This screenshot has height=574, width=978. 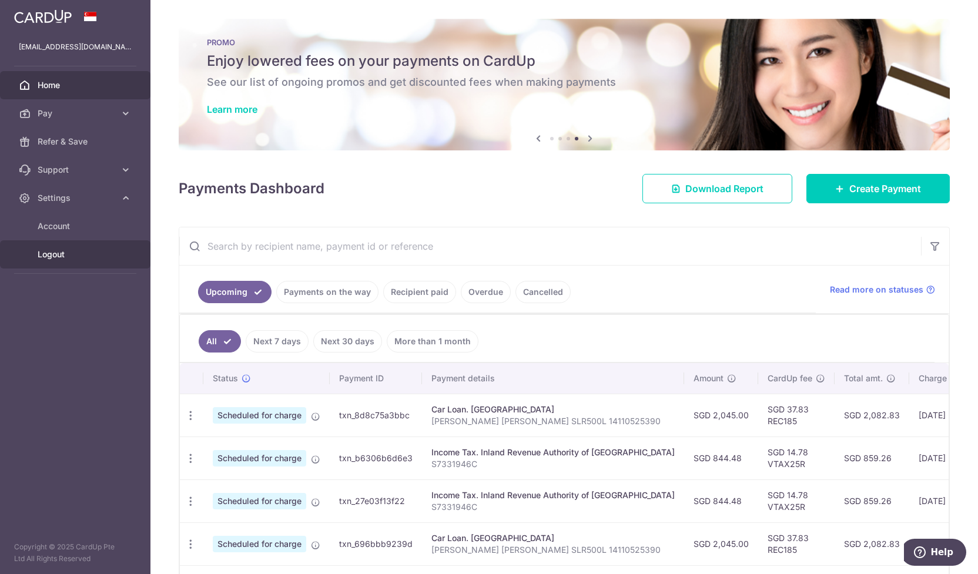 I want to click on th: Payment ID, so click(x=376, y=378).